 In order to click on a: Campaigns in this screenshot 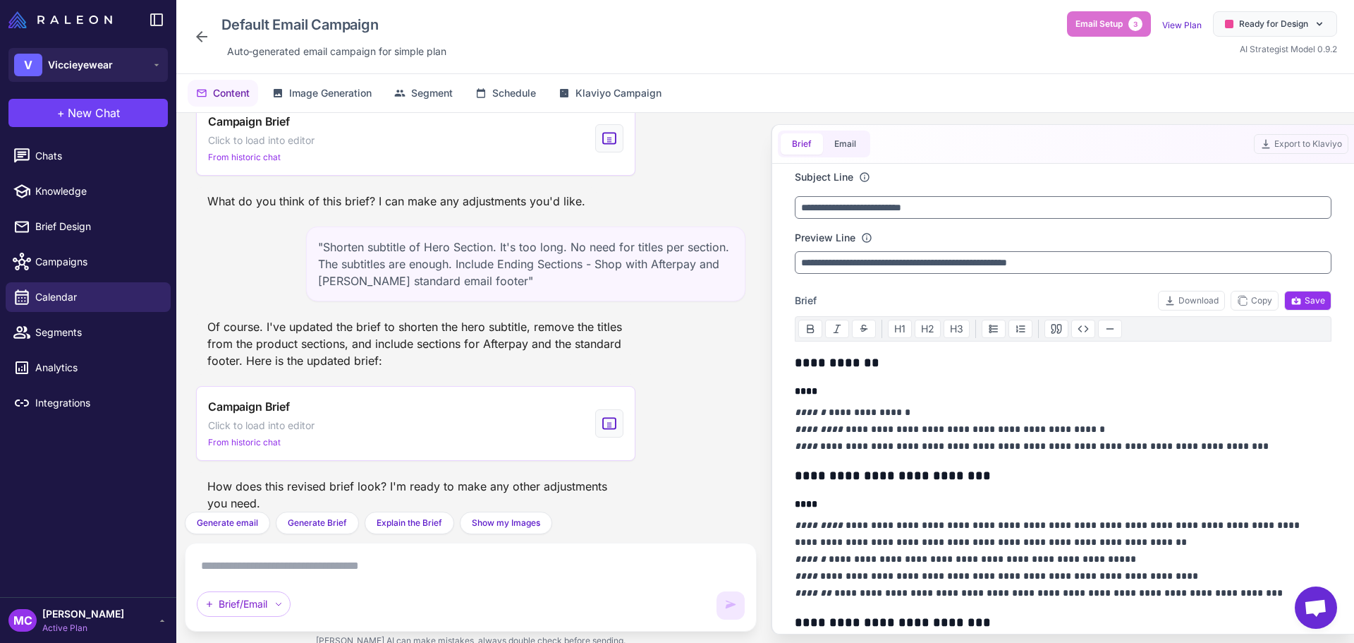, I will do `click(88, 262)`.